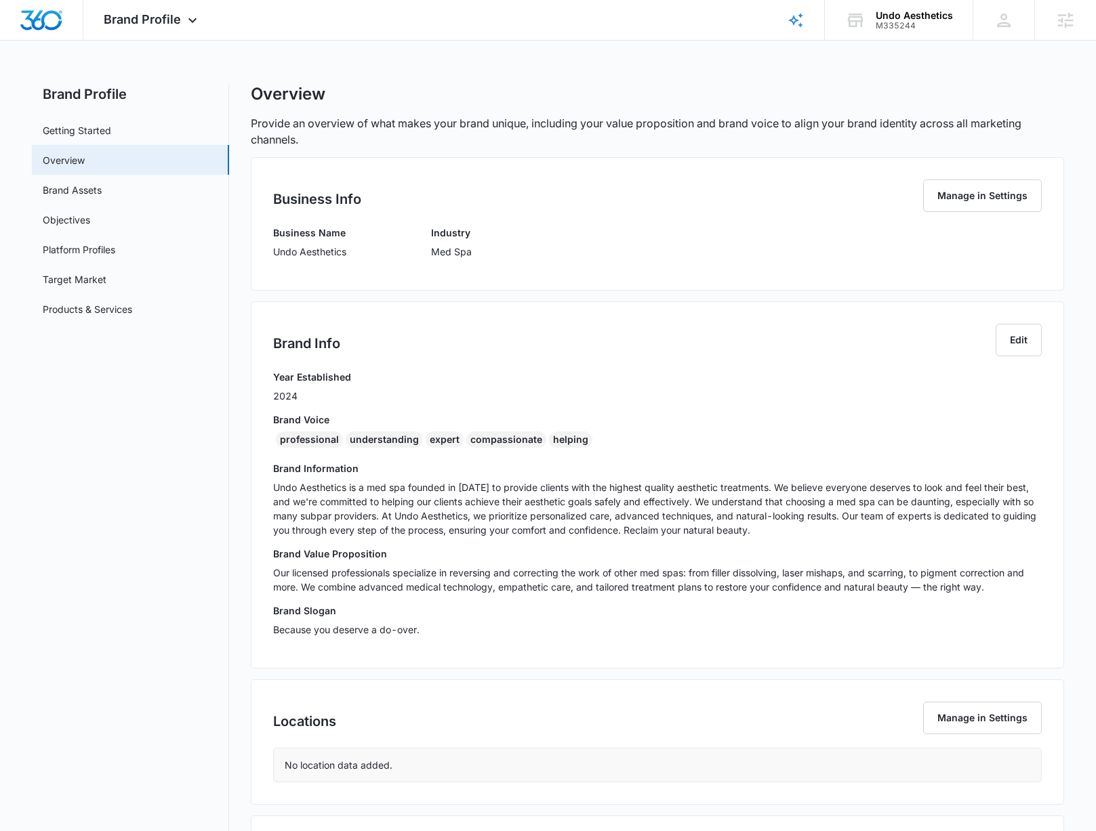 The height and width of the screenshot is (831, 1096). What do you see at coordinates (79, 249) in the screenshot?
I see `a: Platform Profiles` at bounding box center [79, 249].